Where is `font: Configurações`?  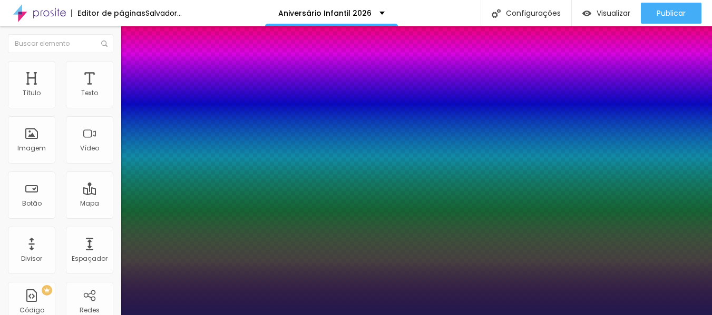
font: Configurações is located at coordinates (533, 13).